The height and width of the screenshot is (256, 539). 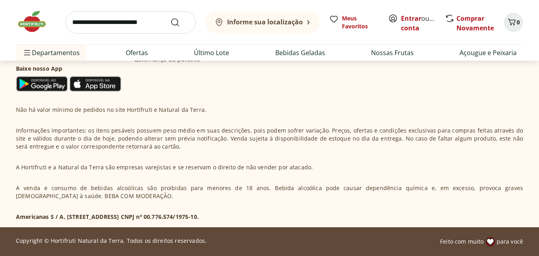 I want to click on p: Não há valor mínimo de pedidos no site Hortifruti e Natural da Terra., so click(x=111, y=110).